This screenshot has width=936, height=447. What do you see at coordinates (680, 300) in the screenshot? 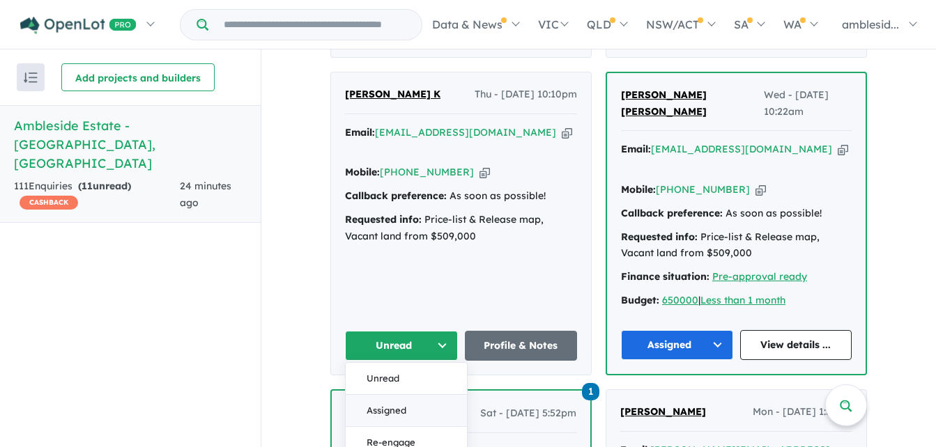
I see `a: 650000` at bounding box center [680, 300].